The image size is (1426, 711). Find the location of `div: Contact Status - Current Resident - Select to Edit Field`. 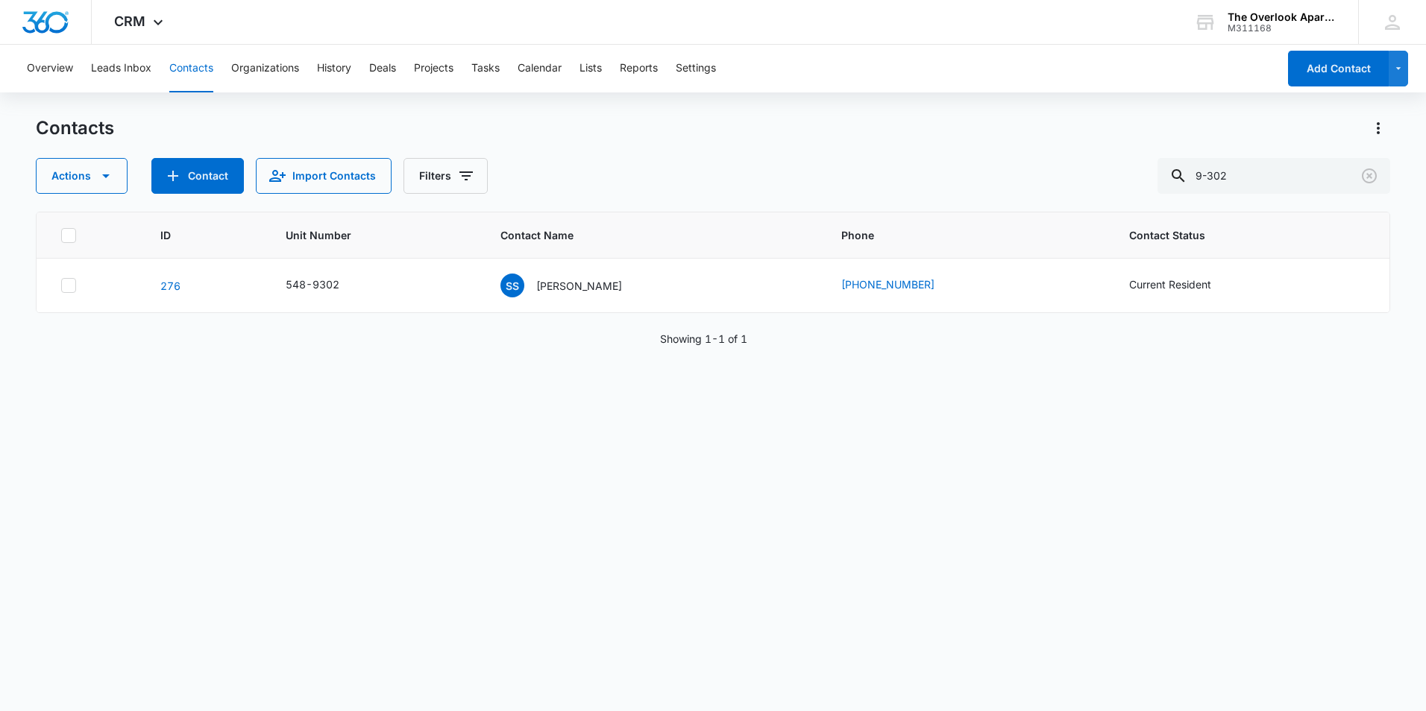

div: Contact Status - Current Resident - Select to Edit Field is located at coordinates (1183, 286).